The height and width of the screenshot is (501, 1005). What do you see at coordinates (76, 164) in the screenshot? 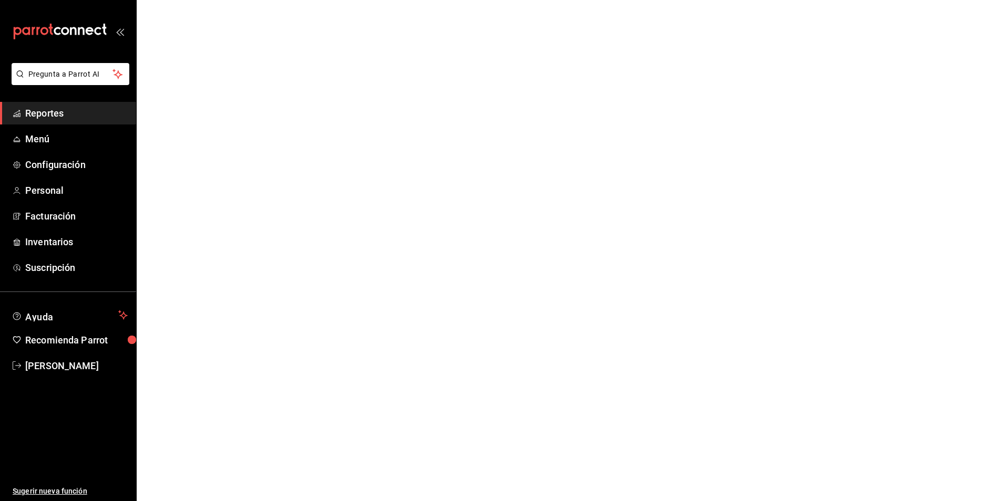
I see `span: Configuración` at bounding box center [76, 164].